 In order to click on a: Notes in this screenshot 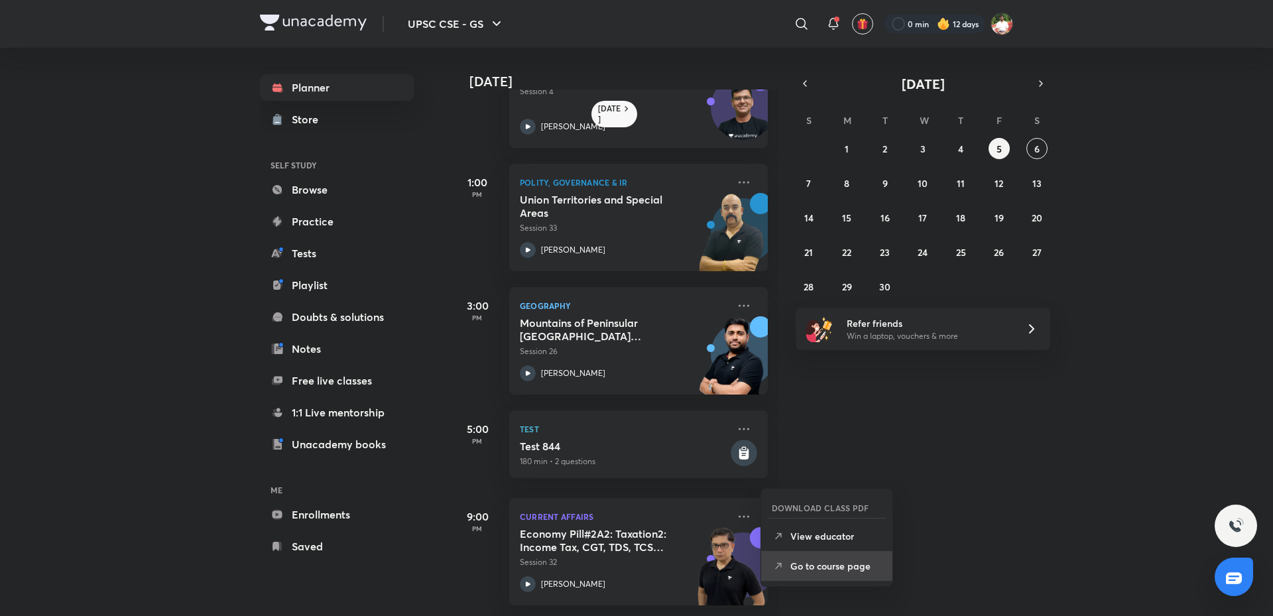, I will do `click(337, 349)`.